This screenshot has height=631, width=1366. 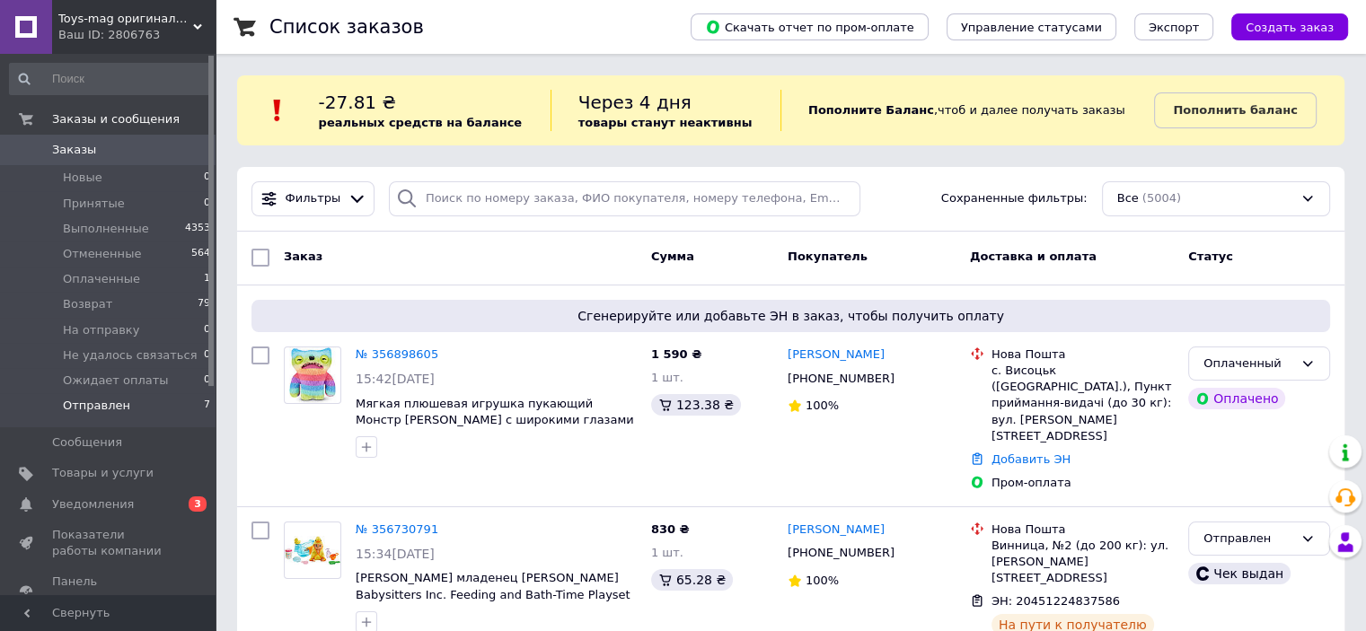 What do you see at coordinates (1290, 27) in the screenshot?
I see `button: Создать заказ` at bounding box center [1290, 27].